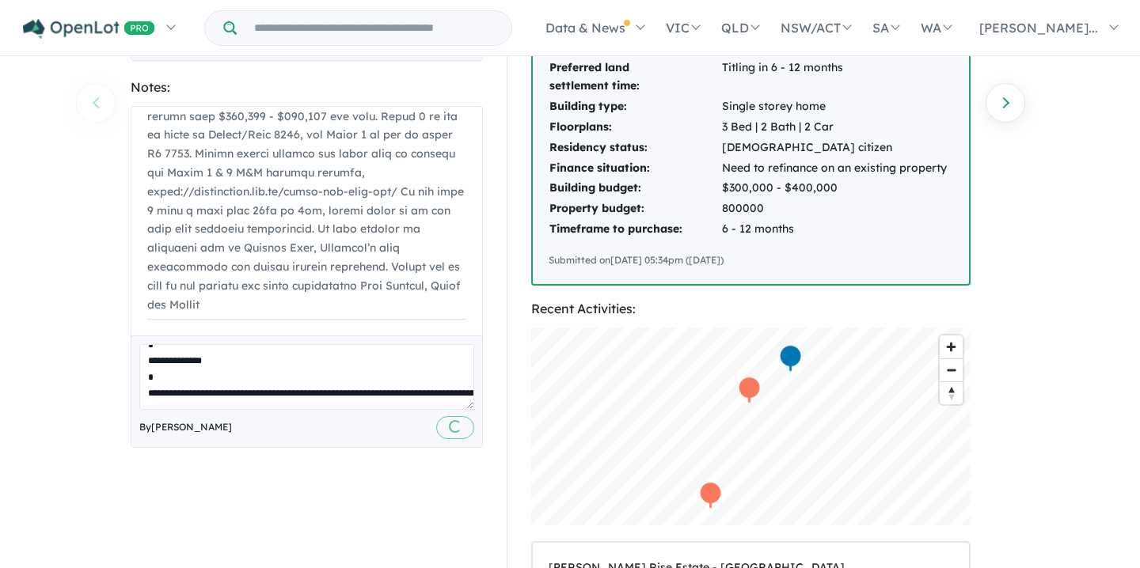 This screenshot has height=568, width=1140. Describe the element at coordinates (834, 209) in the screenshot. I see `td: 800000` at that location.